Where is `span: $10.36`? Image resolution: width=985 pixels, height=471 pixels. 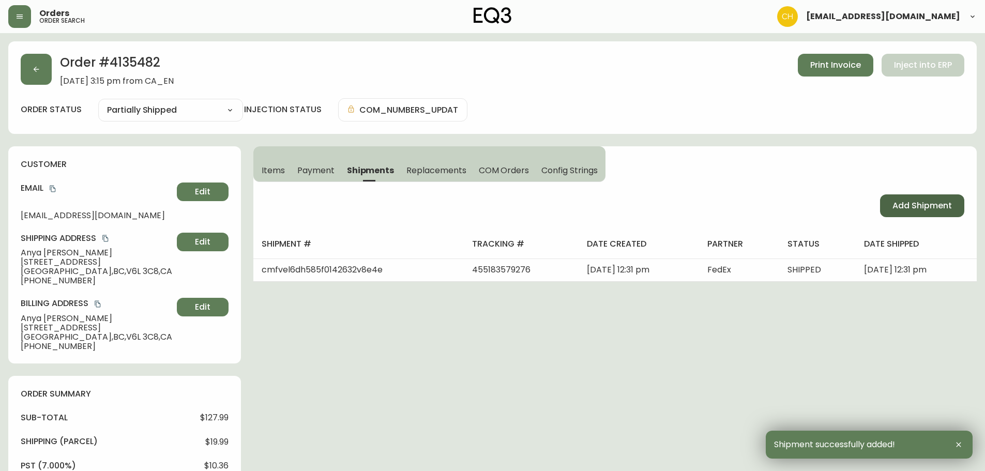
span: $10.36 is located at coordinates (216, 466).